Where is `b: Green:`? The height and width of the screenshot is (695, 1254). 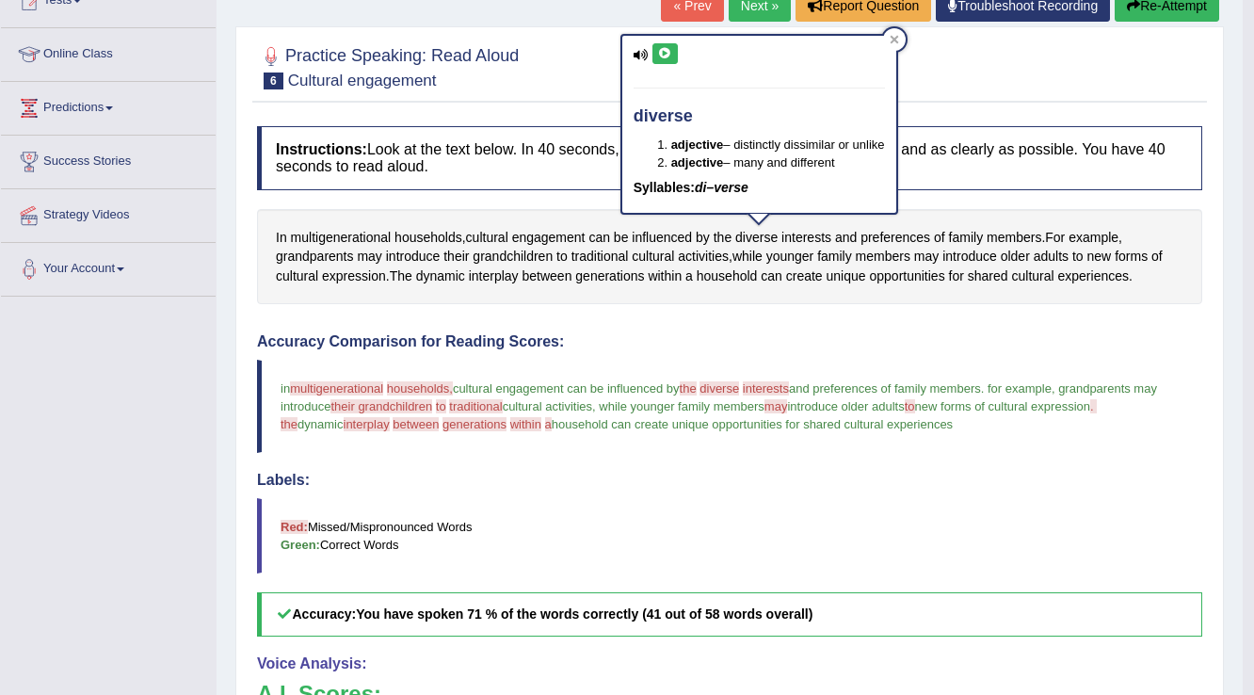
b: Green: is located at coordinates (300, 544).